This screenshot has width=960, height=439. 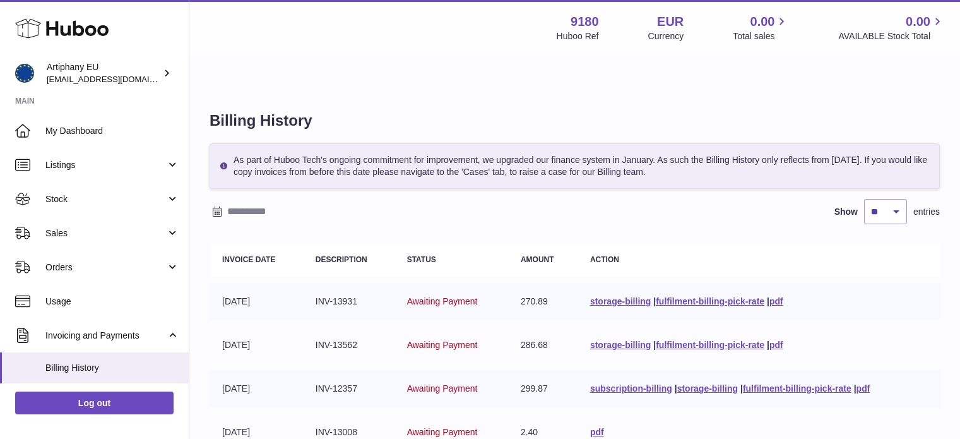 I want to click on a: 0.00 AVAILABLE Stock Total, so click(x=891, y=28).